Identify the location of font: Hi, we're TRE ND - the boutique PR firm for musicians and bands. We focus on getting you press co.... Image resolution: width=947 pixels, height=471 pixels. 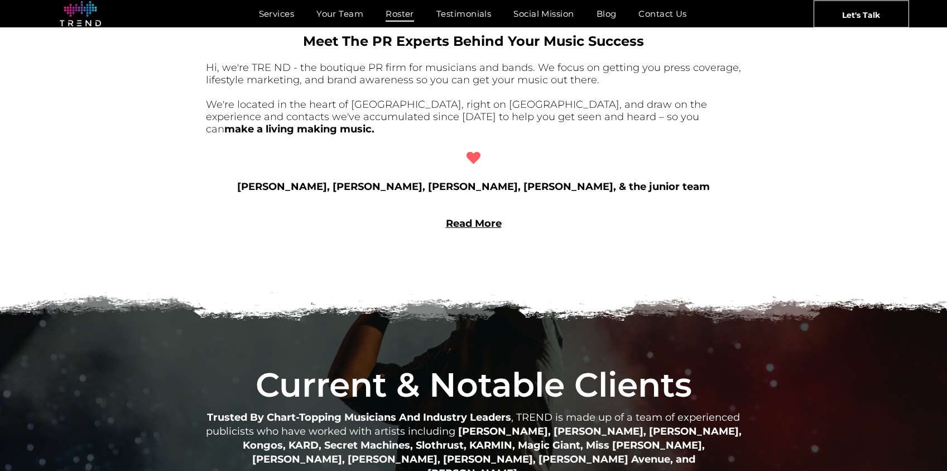
(473, 74).